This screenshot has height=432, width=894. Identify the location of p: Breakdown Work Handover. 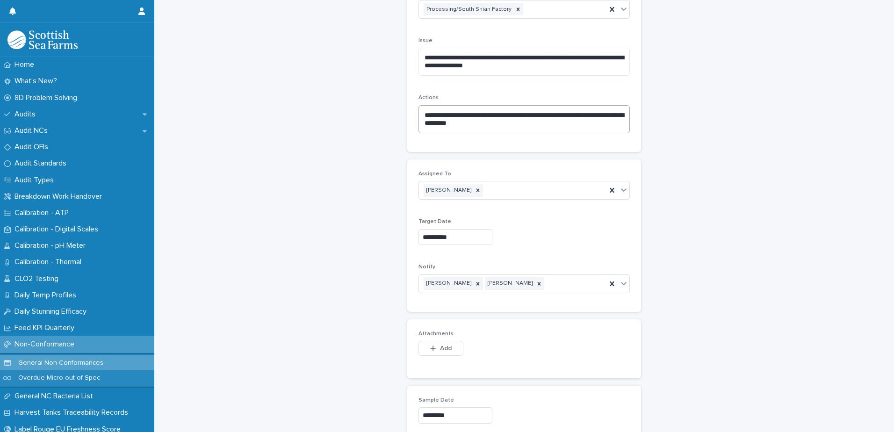
(60, 196).